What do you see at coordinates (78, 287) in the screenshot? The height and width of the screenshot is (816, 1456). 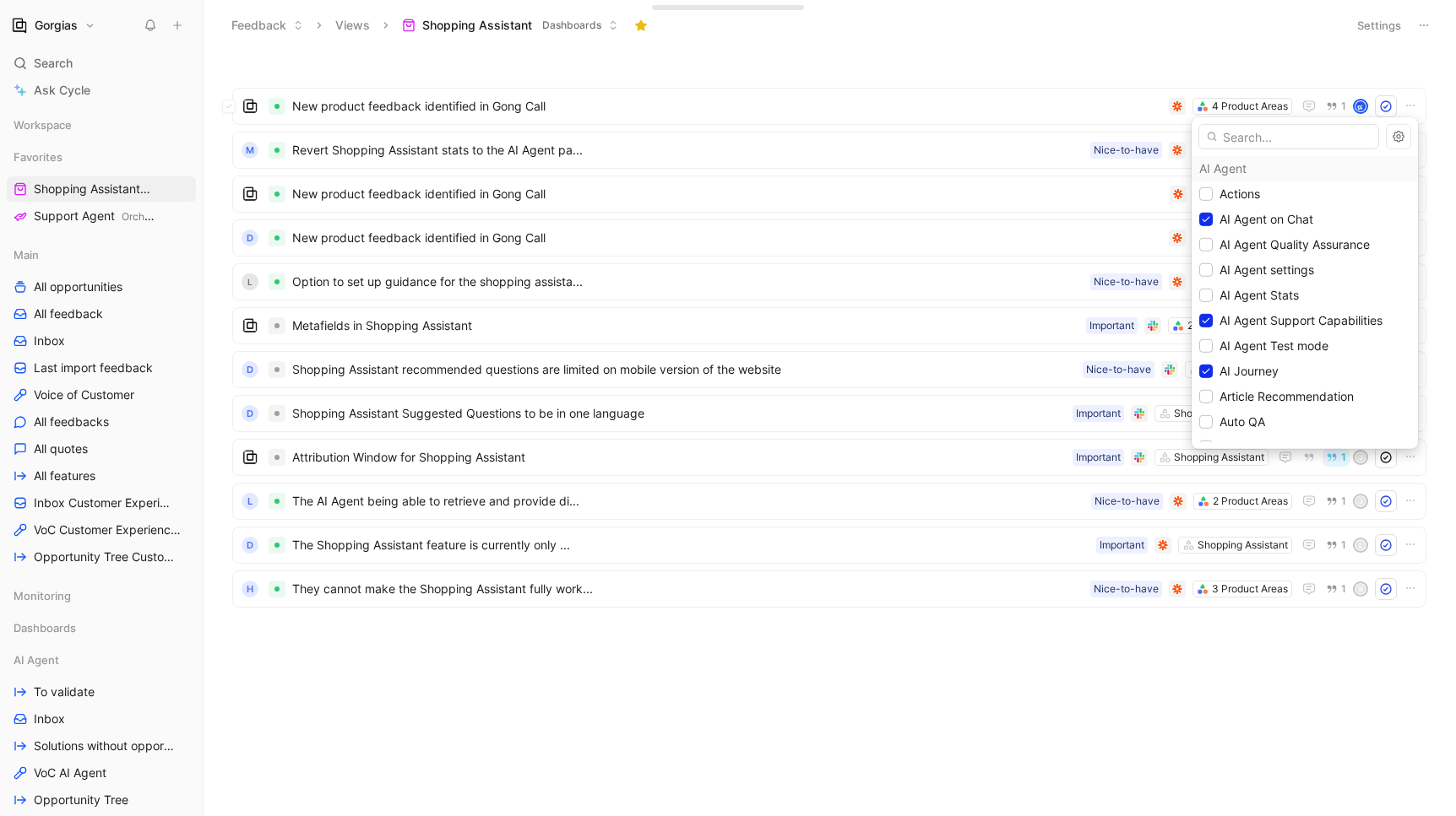 I see `span: All opportunities` at bounding box center [78, 287].